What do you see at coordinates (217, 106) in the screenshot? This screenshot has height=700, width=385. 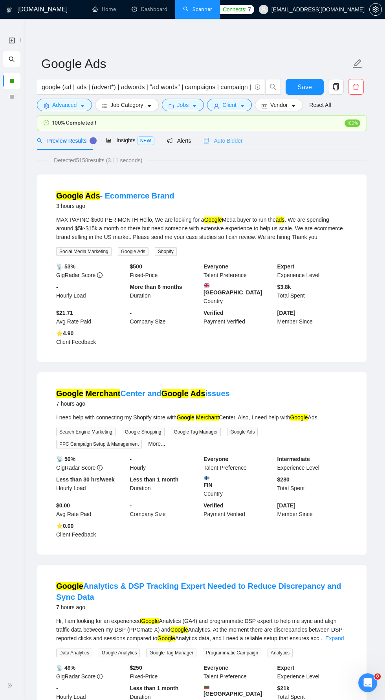 I see `span: user` at bounding box center [217, 106].